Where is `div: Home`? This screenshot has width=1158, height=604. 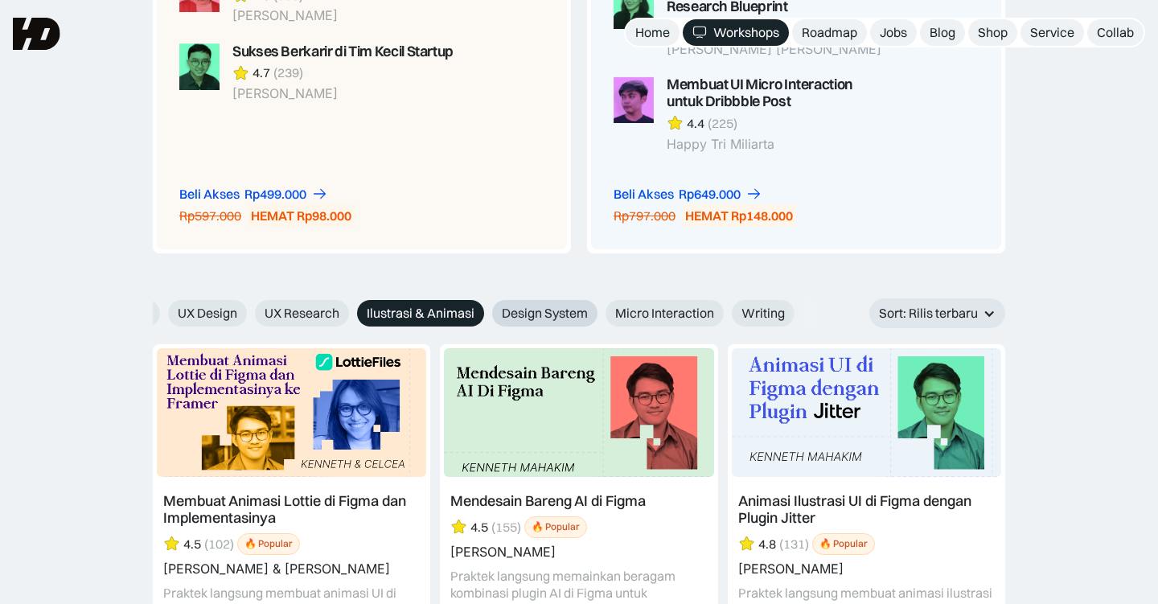 div: Home is located at coordinates (652, 32).